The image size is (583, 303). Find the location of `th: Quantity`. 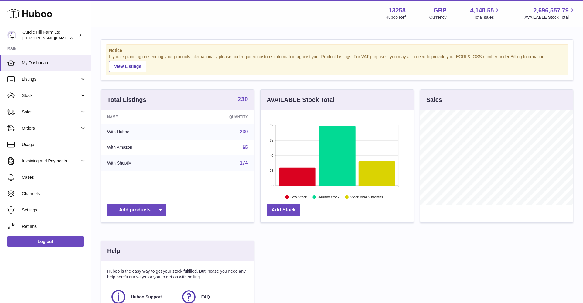

th: Quantity is located at coordinates (219, 117).